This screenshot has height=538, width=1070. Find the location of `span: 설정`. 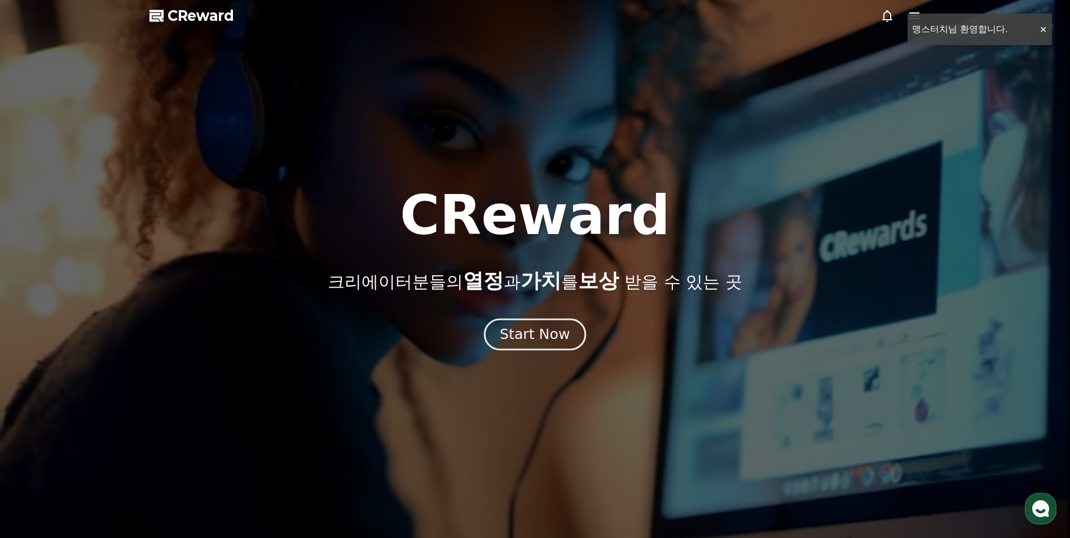

span: 설정 is located at coordinates (181, 379).